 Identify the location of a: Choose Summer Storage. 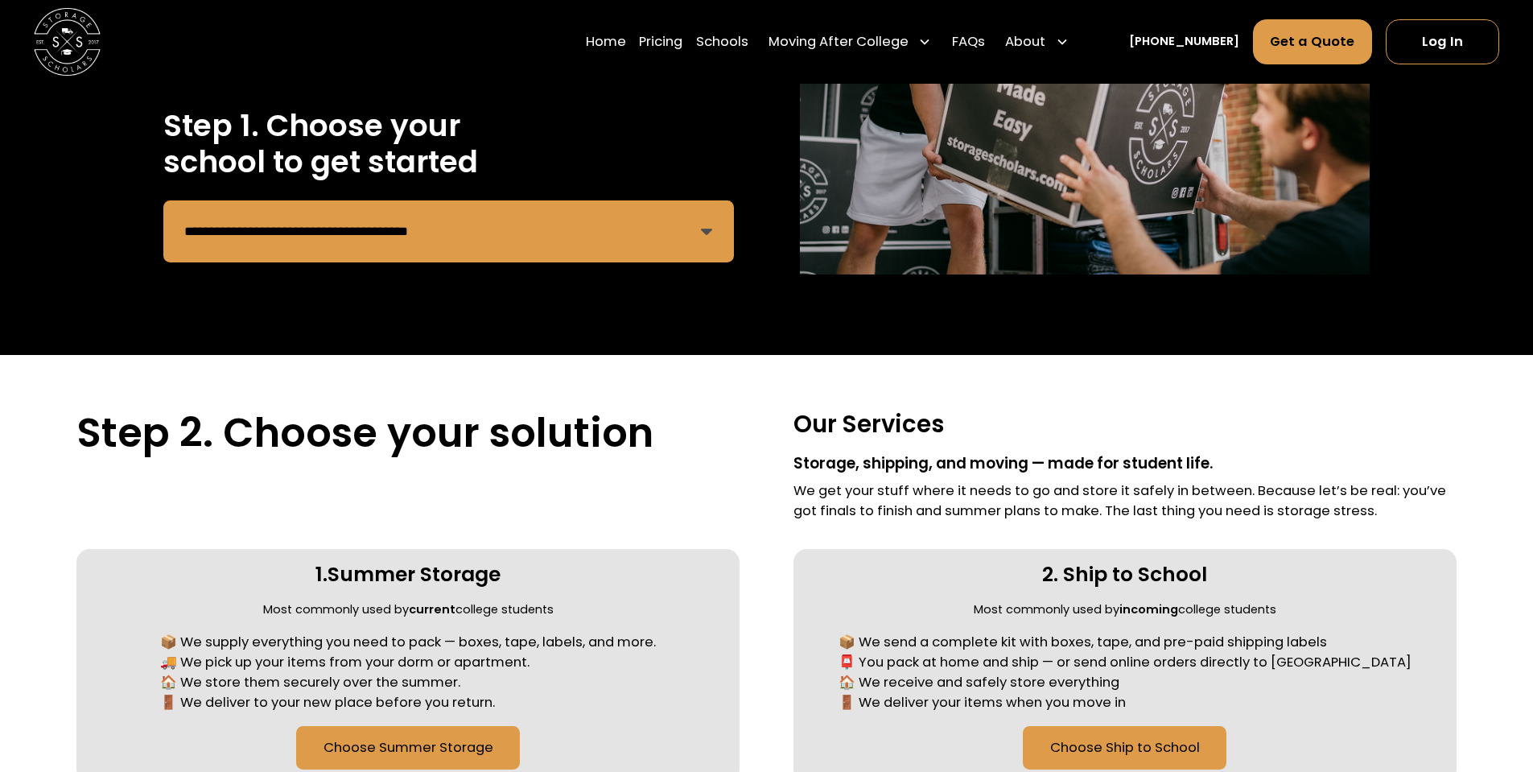
(408, 747).